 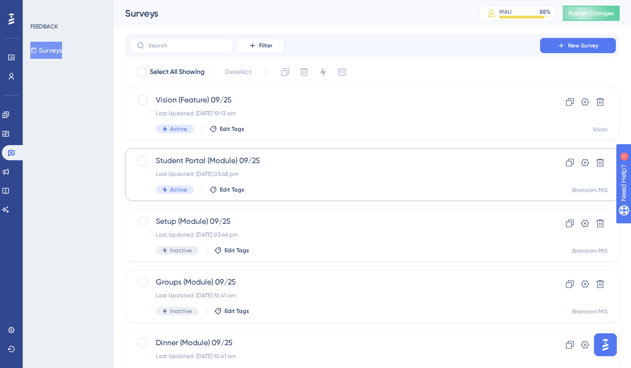 I want to click on button: Open AI Assistant Launcher, so click(x=14, y=14).